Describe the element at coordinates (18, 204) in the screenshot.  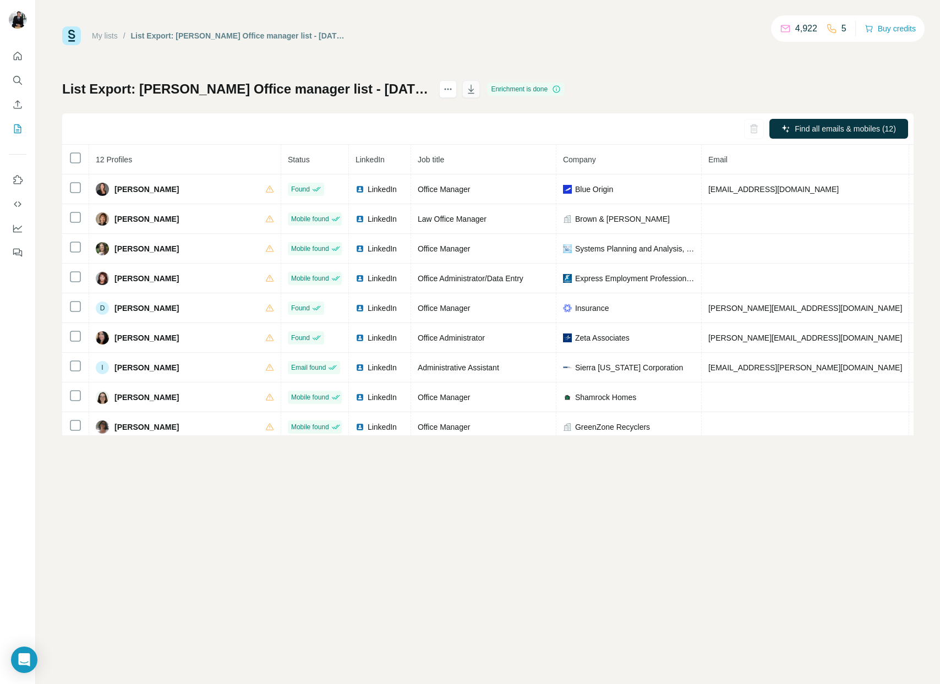
I see `button: Use Surfe API` at that location.